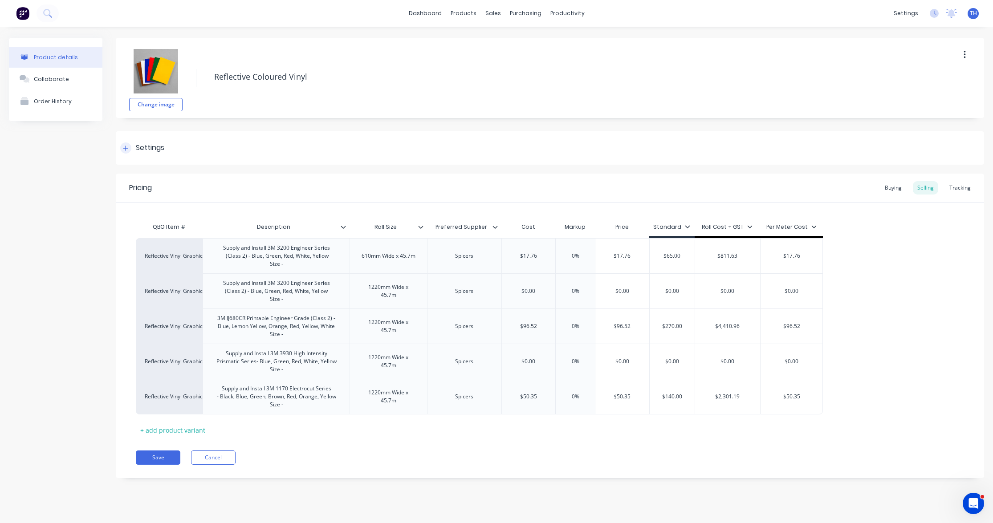  Describe the element at coordinates (728, 397) in the screenshot. I see `div: $2,301.19` at that location.